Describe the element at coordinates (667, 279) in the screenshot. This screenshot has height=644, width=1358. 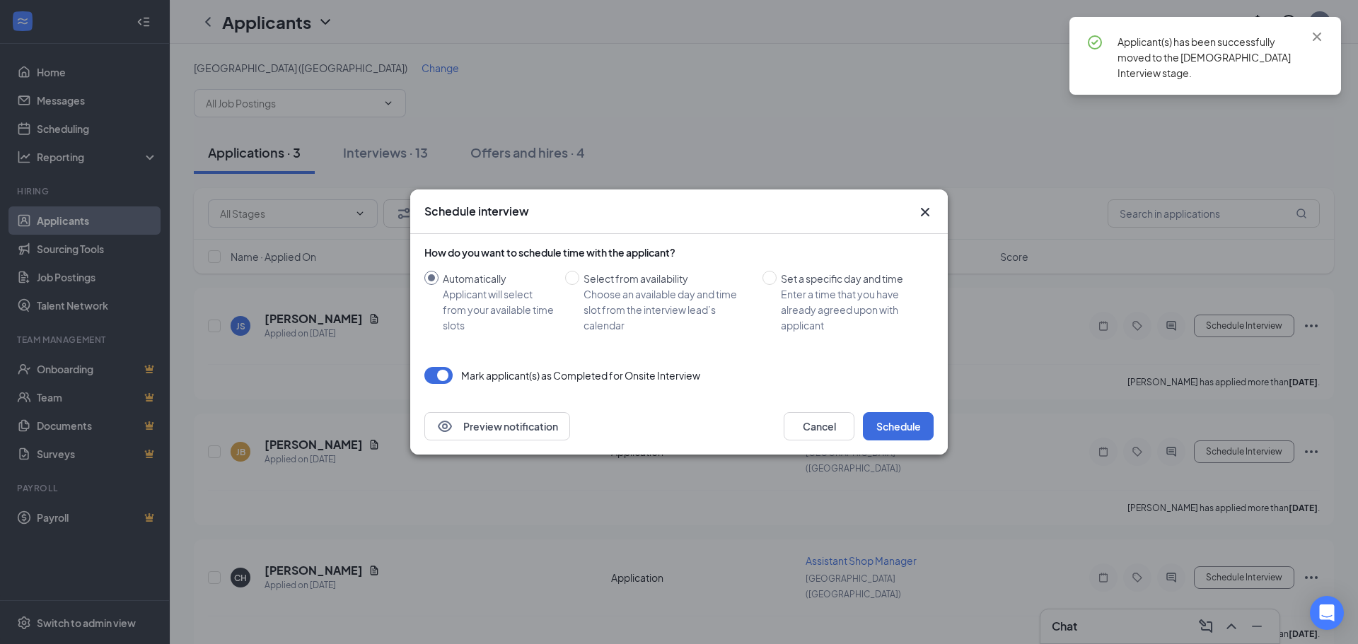
I see `div: Select from availability` at that location.